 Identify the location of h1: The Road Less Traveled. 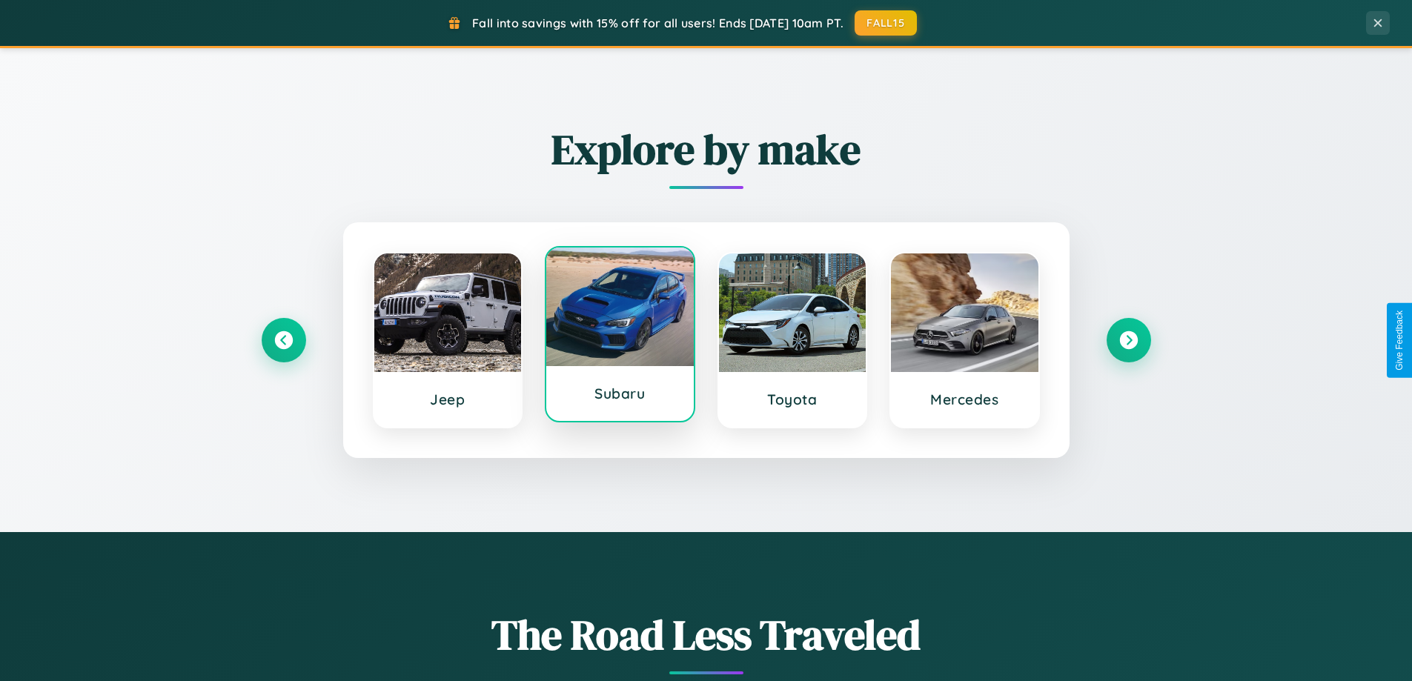
(707, 635).